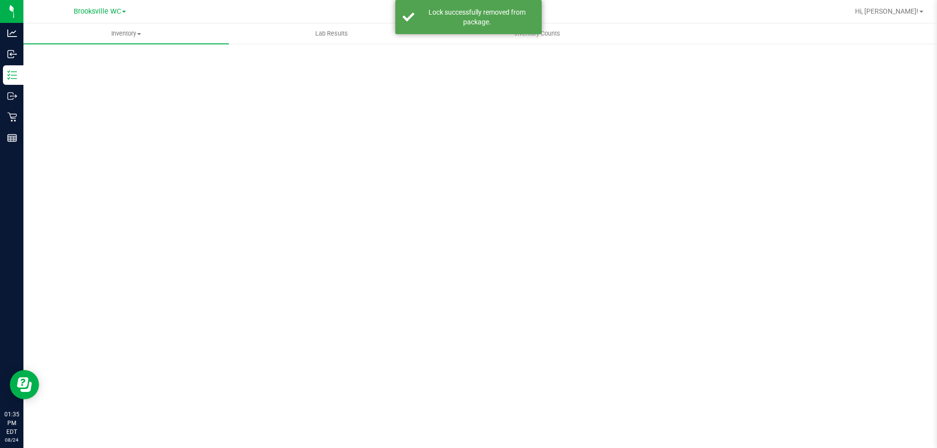 The image size is (937, 448). Describe the element at coordinates (477, 17) in the screenshot. I see `div: Lock successfully removed from package.` at that location.